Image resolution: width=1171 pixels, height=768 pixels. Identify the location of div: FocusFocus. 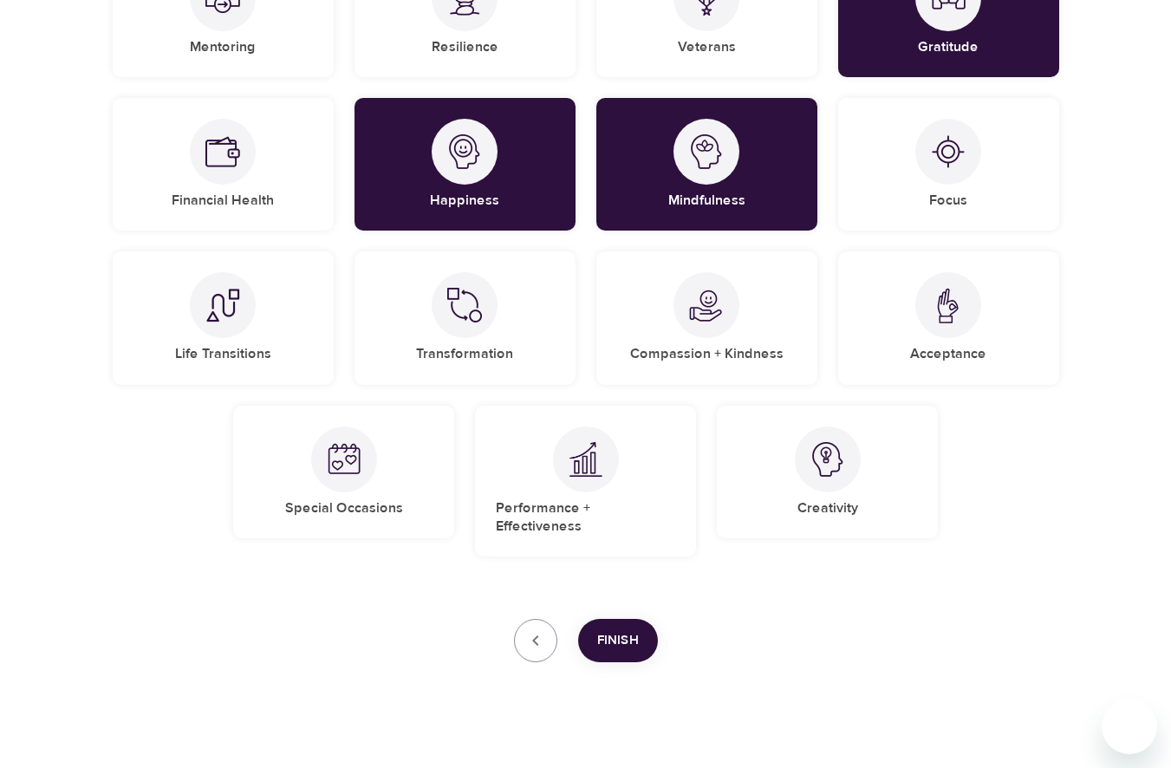
(948, 164).